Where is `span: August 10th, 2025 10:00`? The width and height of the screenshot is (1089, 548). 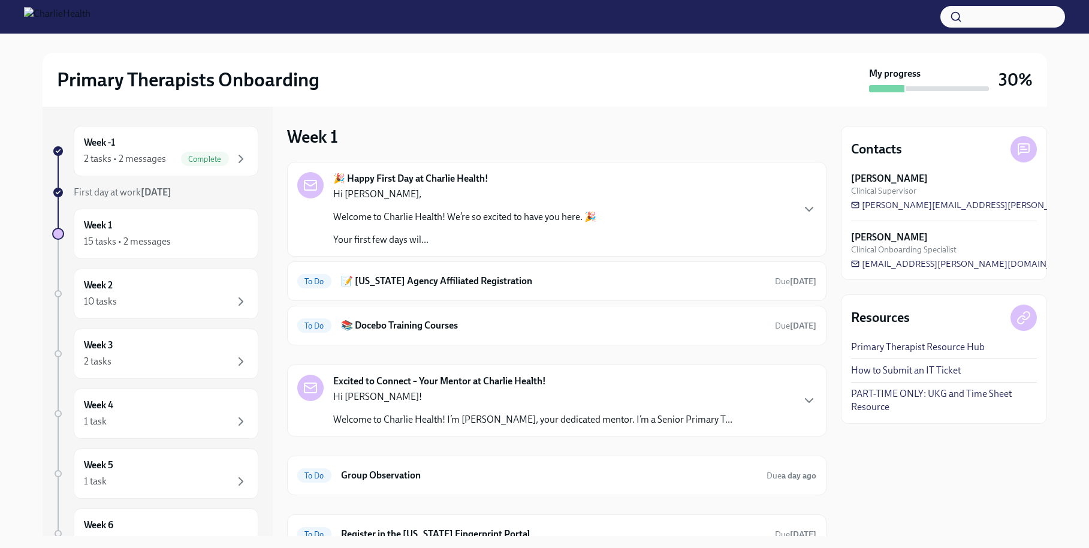 span: August 10th, 2025 10:00 is located at coordinates (791, 475).